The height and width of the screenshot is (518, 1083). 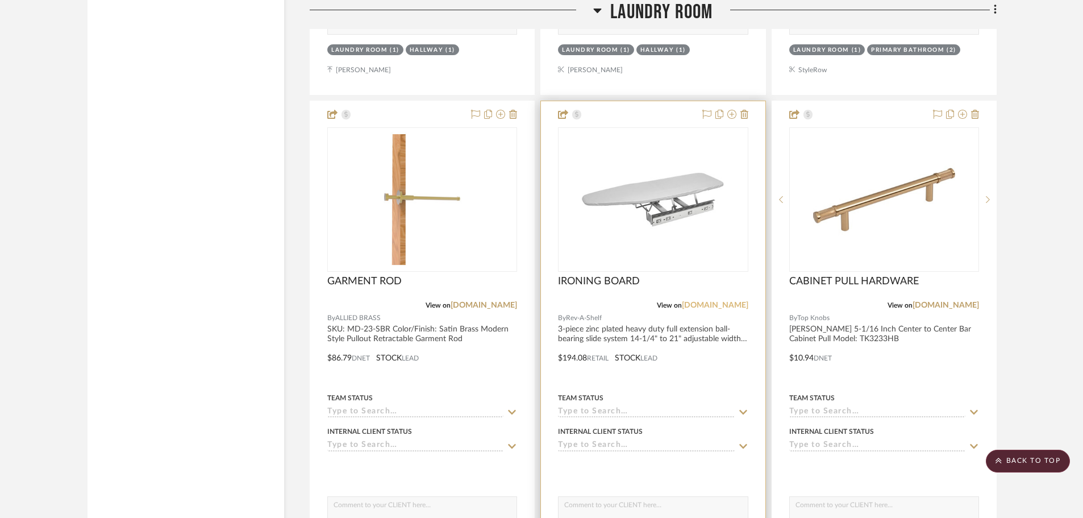 I want to click on scroll-to-top-button: BACK TO TOP, so click(x=1028, y=461).